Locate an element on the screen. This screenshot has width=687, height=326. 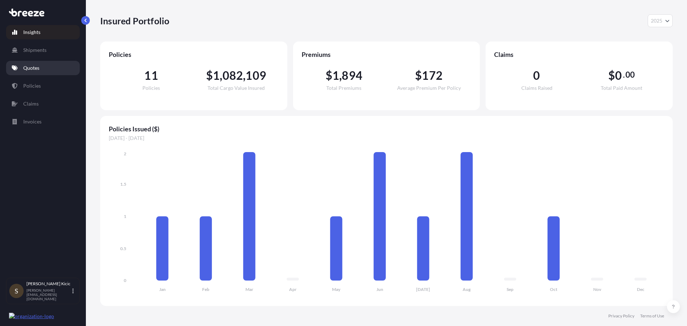
span: Claims Raised is located at coordinates (537, 88).